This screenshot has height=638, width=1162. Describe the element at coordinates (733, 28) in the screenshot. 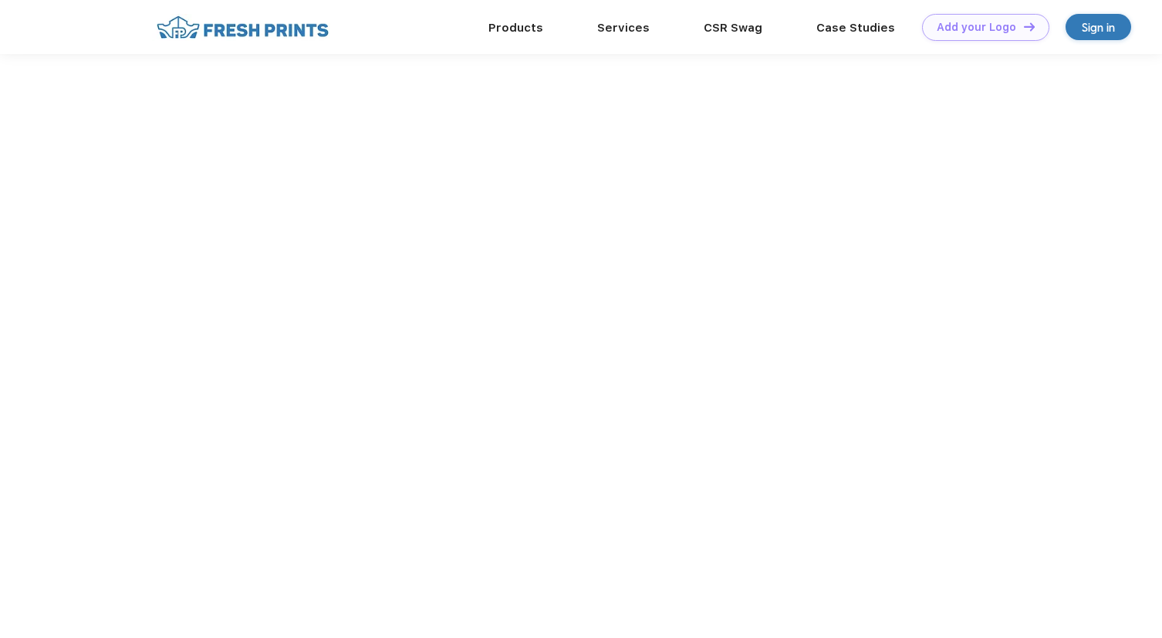

I see `a: CSR Swag` at that location.